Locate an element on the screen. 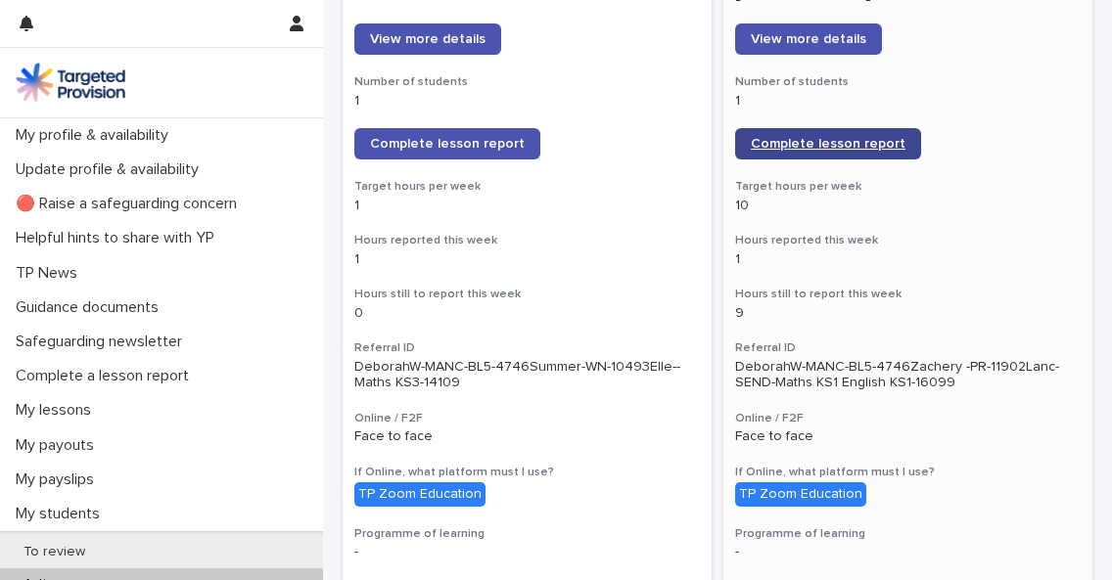 This screenshot has width=1112, height=580. p: 0 is located at coordinates (526, 313).